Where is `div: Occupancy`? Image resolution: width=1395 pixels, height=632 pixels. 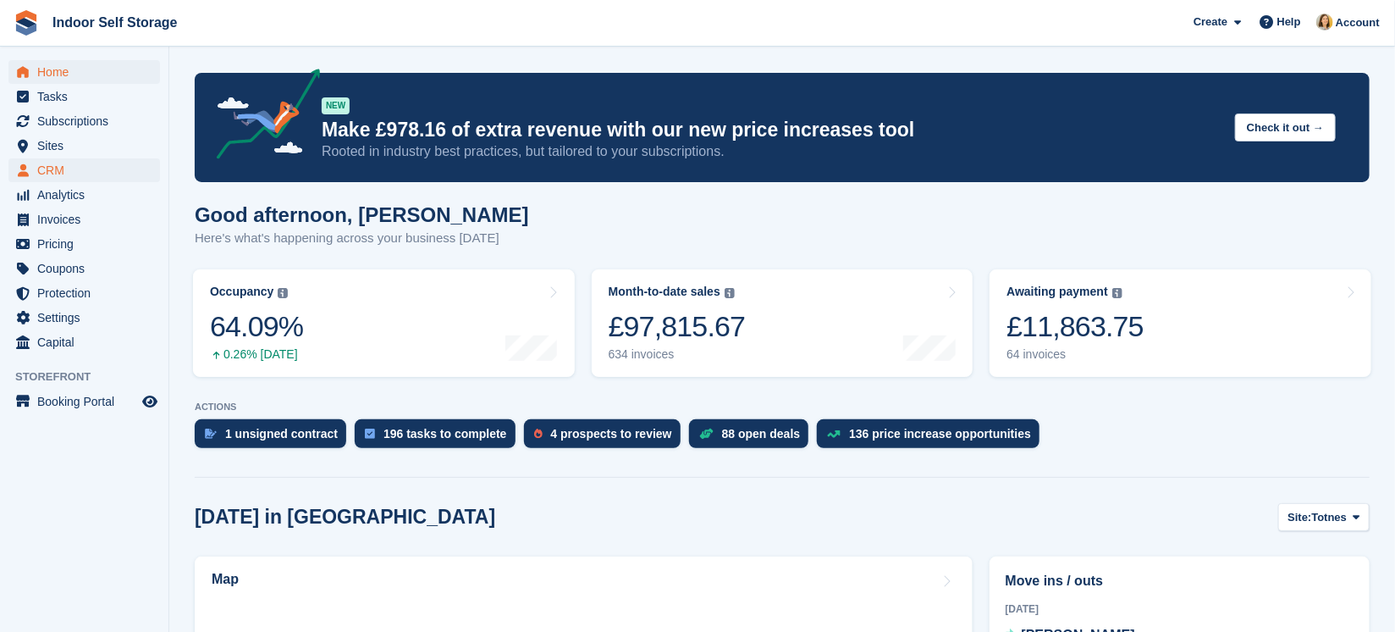
div: Occupancy is located at coordinates (241, 291).